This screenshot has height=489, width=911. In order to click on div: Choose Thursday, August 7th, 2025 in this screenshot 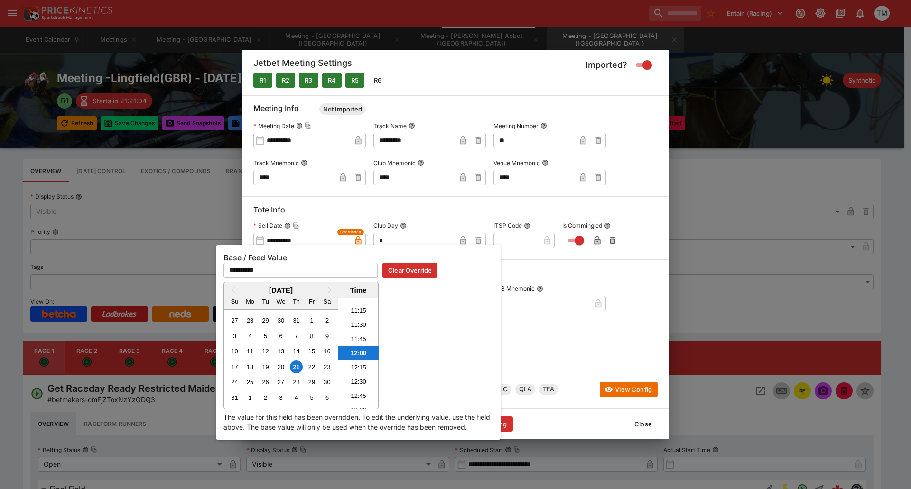, I will do `click(296, 336)`.